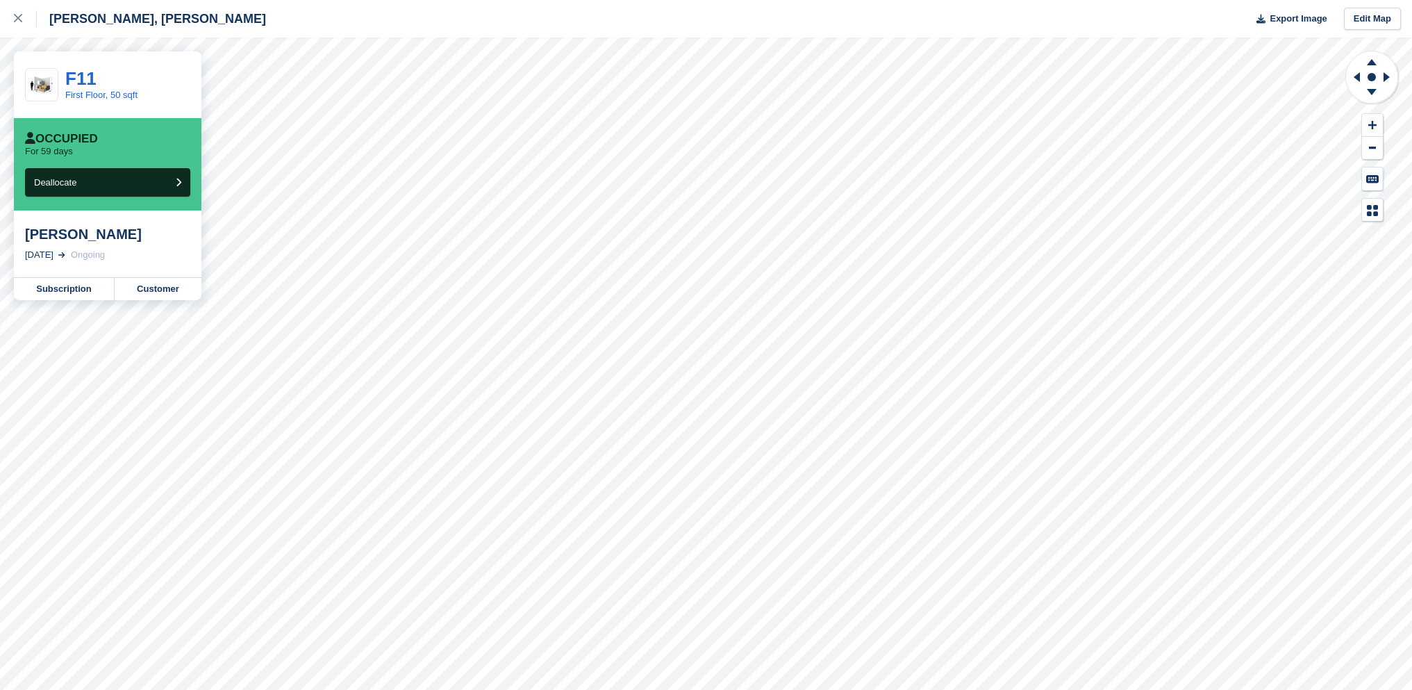 Image resolution: width=1412 pixels, height=690 pixels. What do you see at coordinates (64, 289) in the screenshot?
I see `a: Subscription` at bounding box center [64, 289].